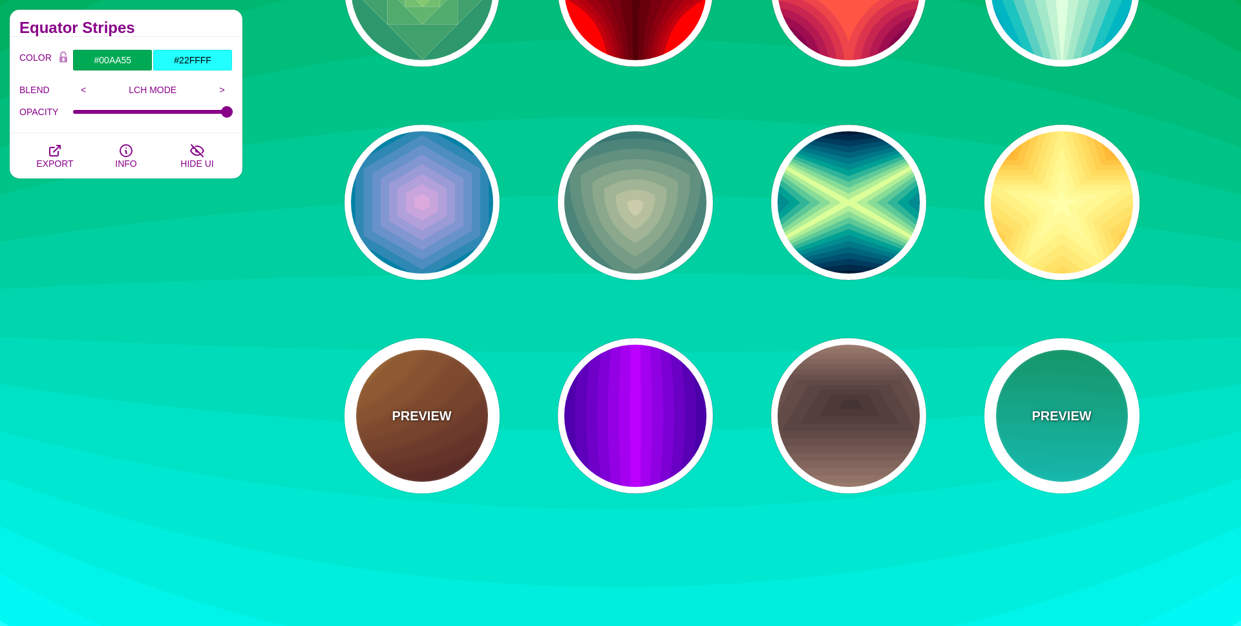 This screenshot has height=626, width=1241. Describe the element at coordinates (635, 416) in the screenshot. I see `button: purple curved stripes background design` at that location.